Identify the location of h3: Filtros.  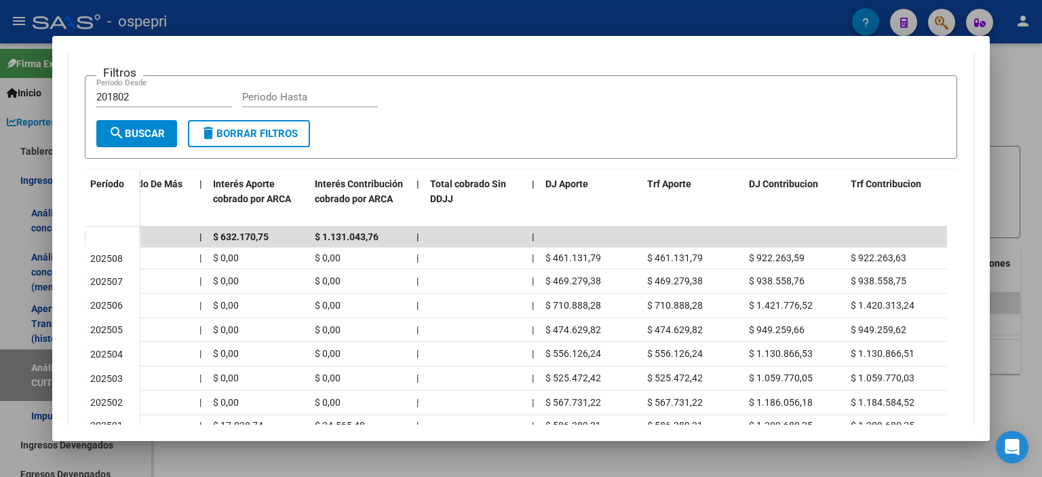
(119, 73).